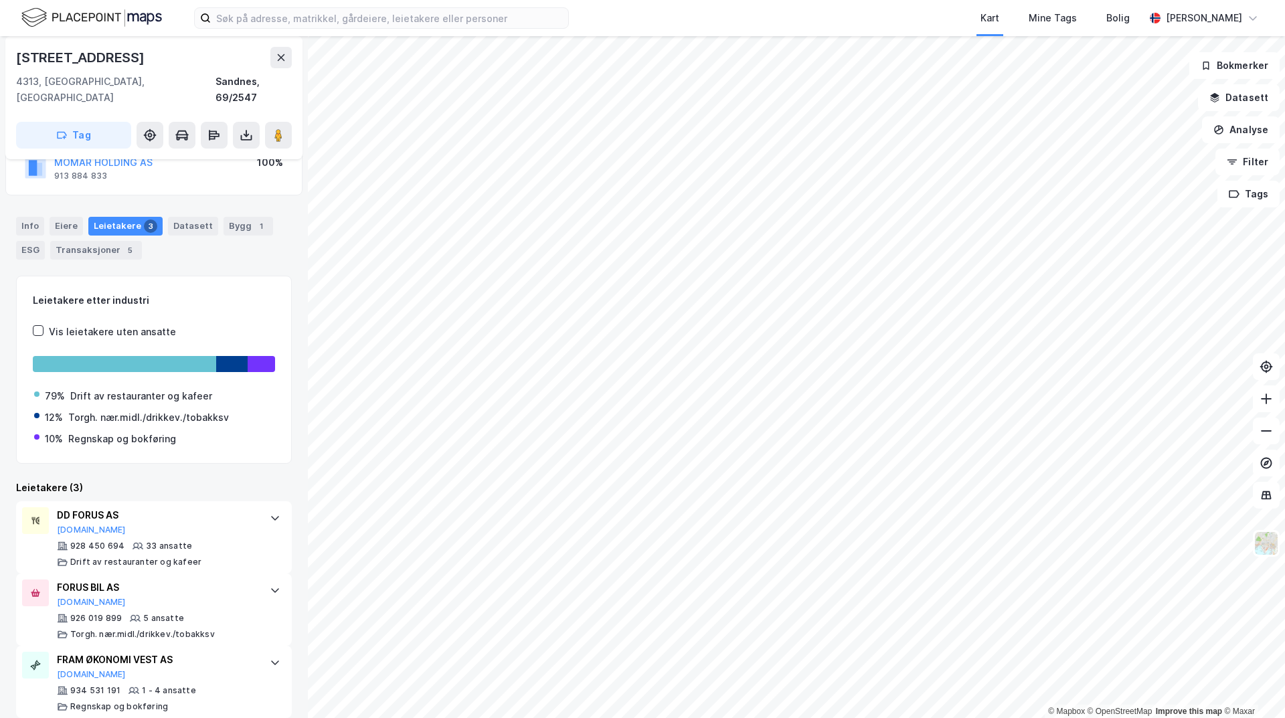 The width and height of the screenshot is (1285, 718). Describe the element at coordinates (95, 691) in the screenshot. I see `div: 934 531 191` at that location.